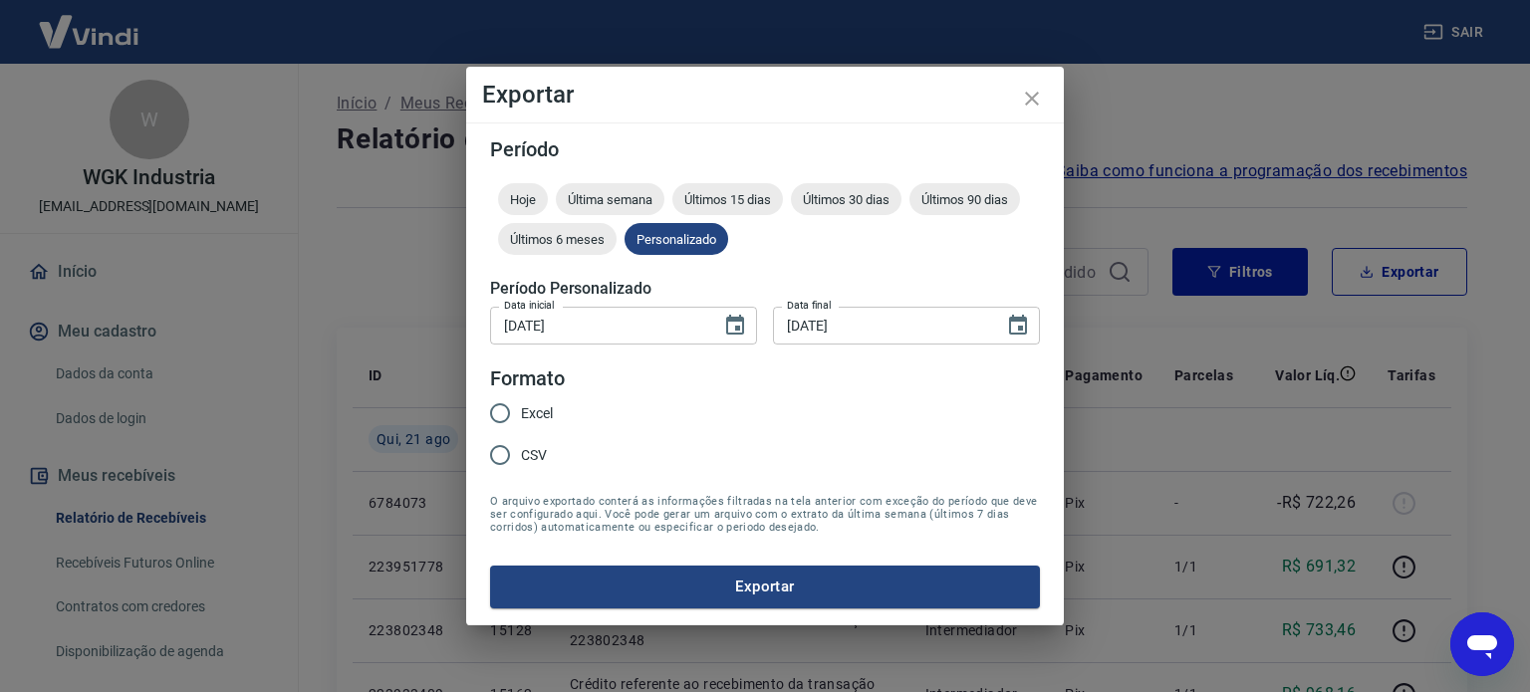  I want to click on div: Última semana, so click(609, 199).